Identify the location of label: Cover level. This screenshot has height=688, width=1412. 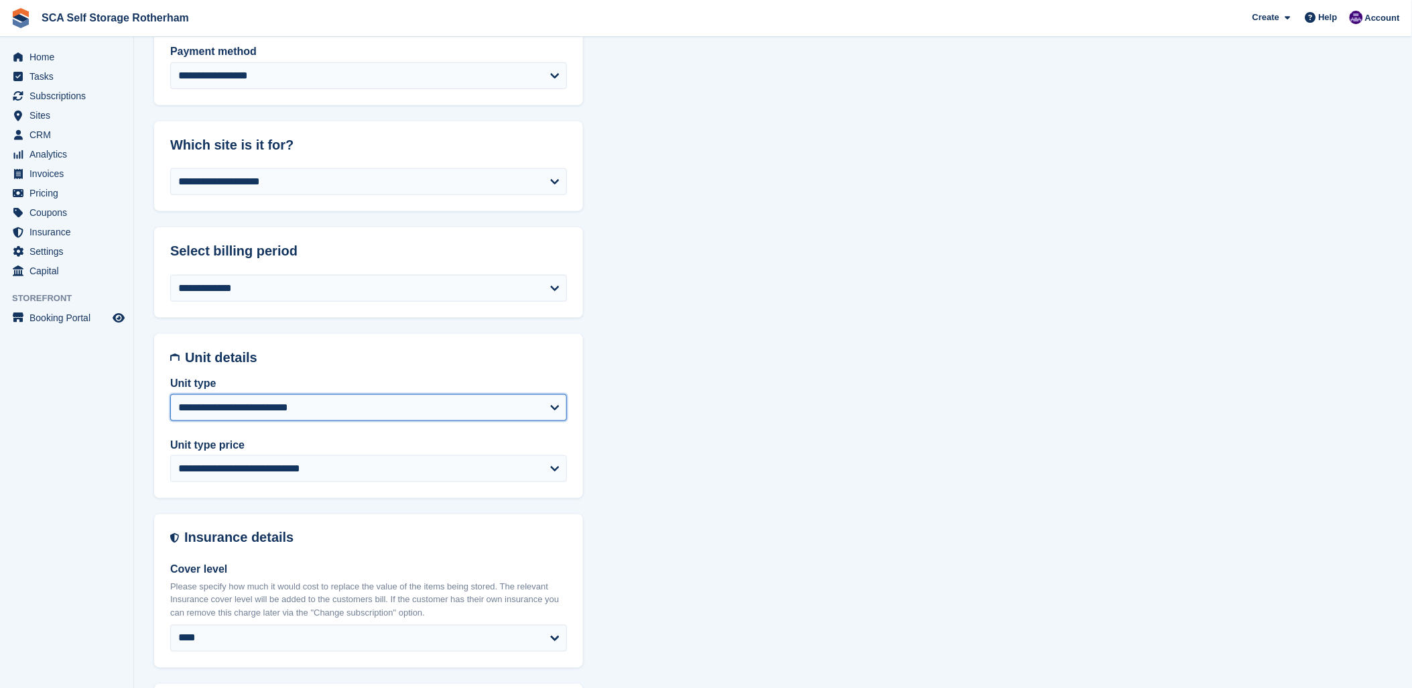
(369, 570).